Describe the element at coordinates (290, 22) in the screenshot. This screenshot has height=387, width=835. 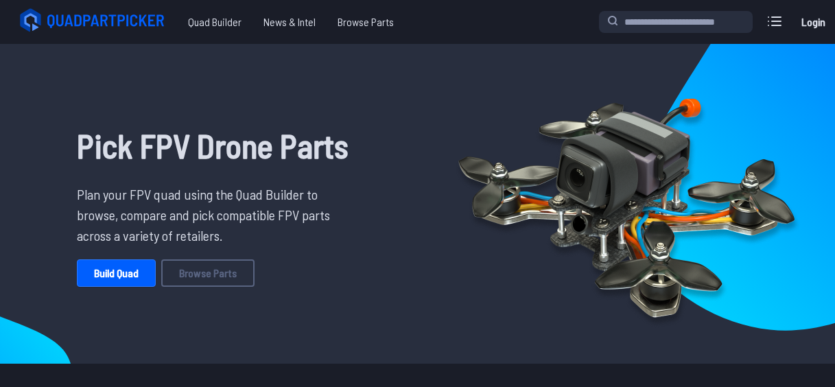
I see `span: News & Intel` at that location.